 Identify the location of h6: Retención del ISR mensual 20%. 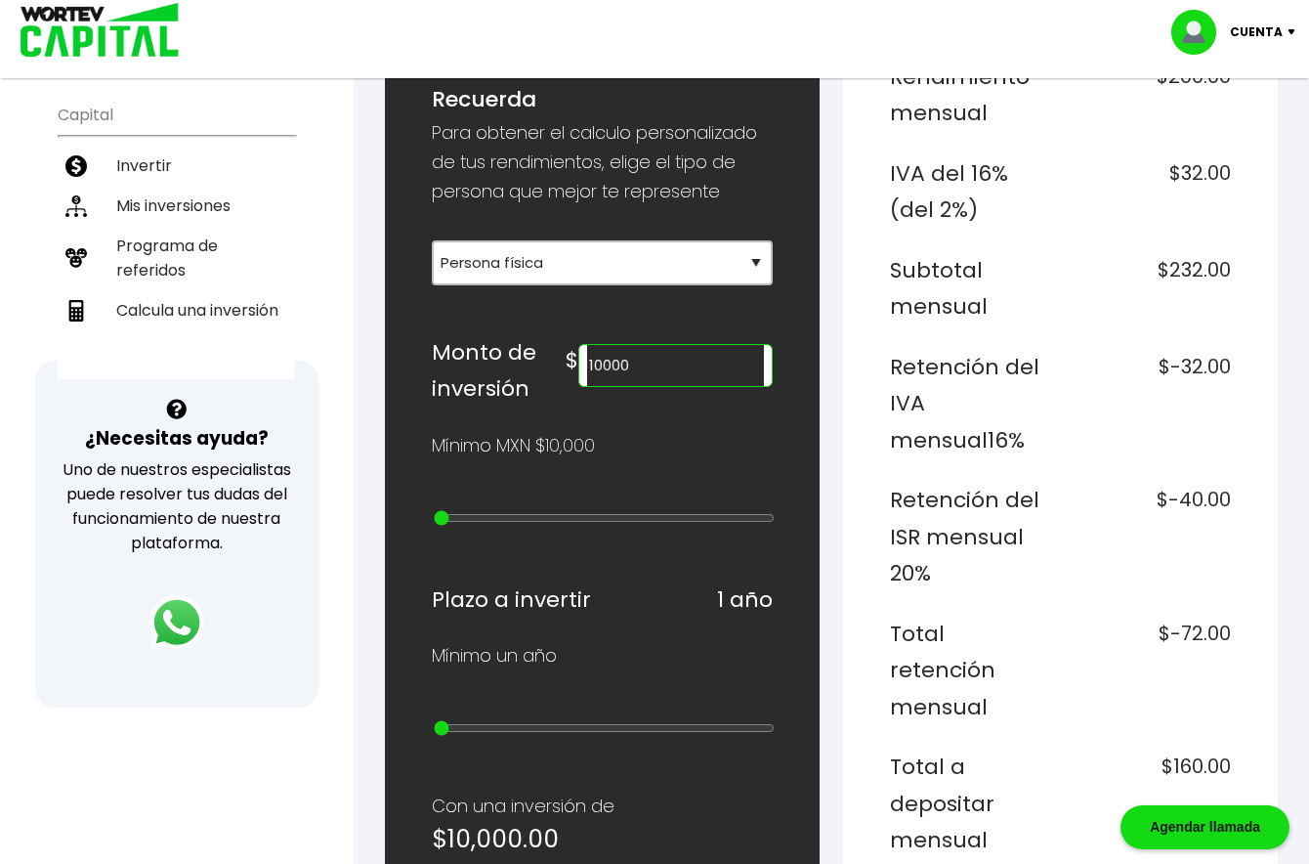
(971, 536).